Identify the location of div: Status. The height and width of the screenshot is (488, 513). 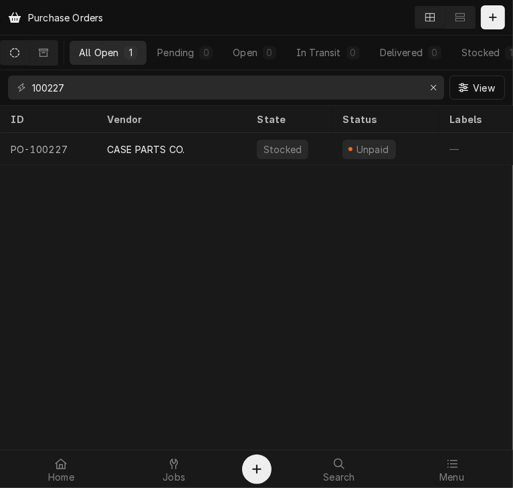
(384, 119).